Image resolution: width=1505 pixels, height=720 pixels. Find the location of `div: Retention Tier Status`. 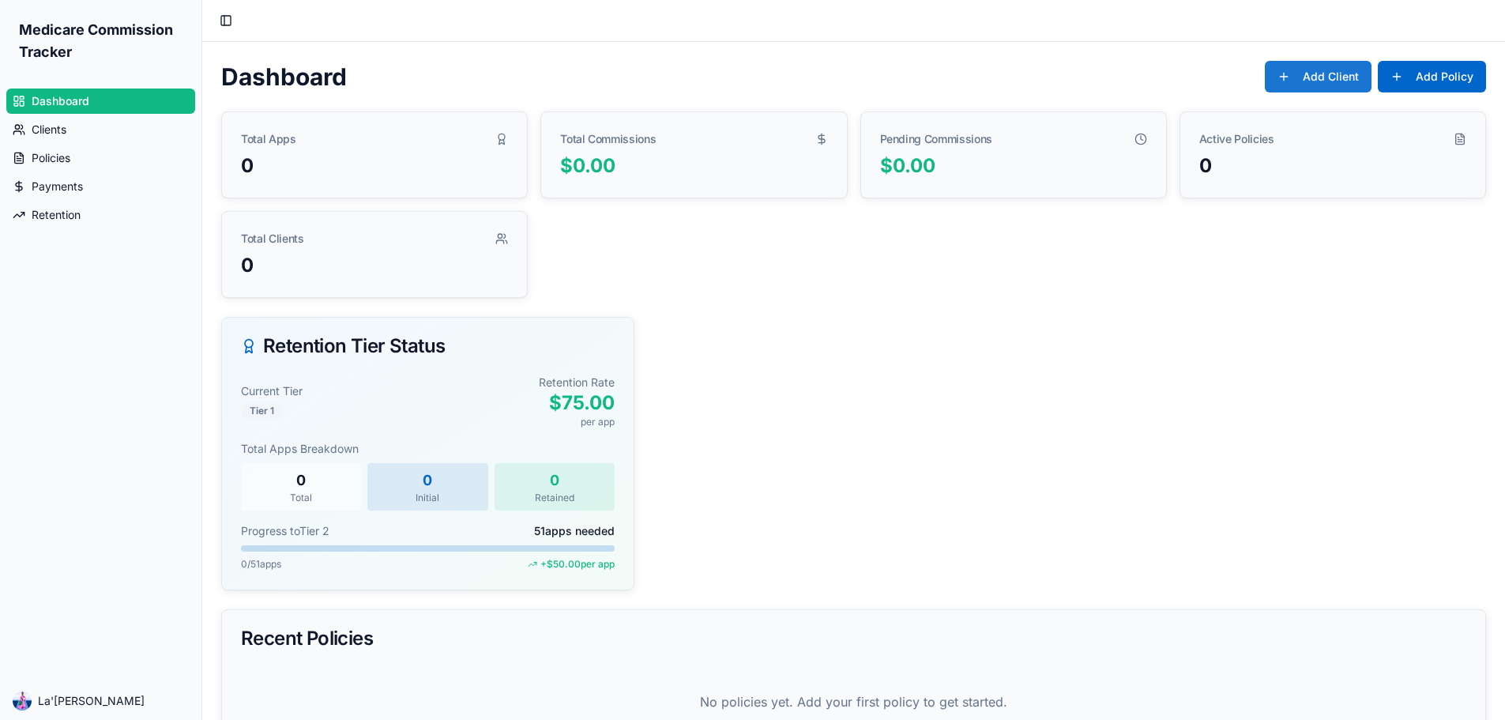

div: Retention Tier Status is located at coordinates (427, 346).